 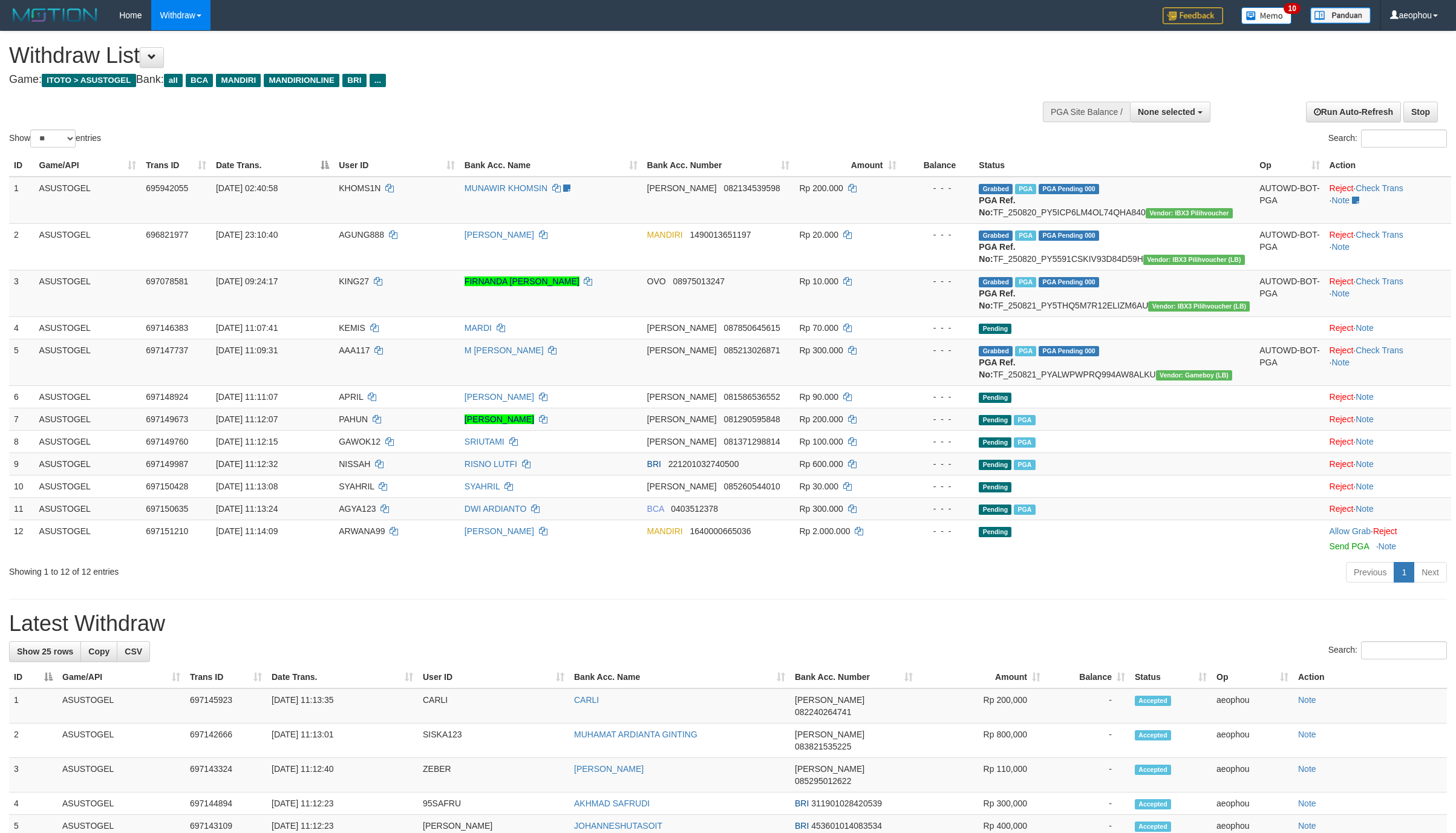 I want to click on img: Feedback.jpg, so click(x=1193, y=15).